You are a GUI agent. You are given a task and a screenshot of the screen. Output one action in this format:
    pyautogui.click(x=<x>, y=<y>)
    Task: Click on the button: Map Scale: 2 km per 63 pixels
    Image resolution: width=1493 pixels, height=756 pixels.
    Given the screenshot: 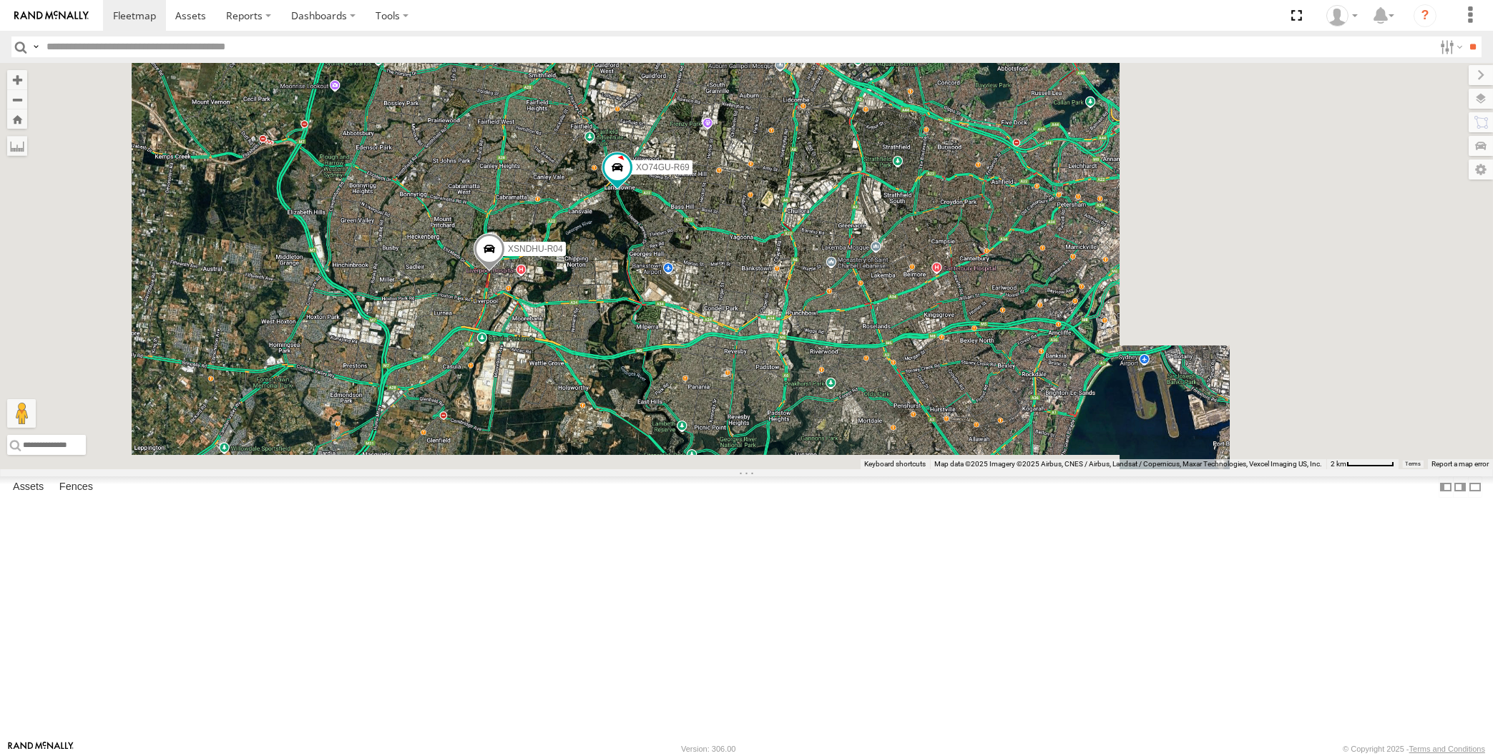 What is the action you would take?
    pyautogui.click(x=1362, y=464)
    